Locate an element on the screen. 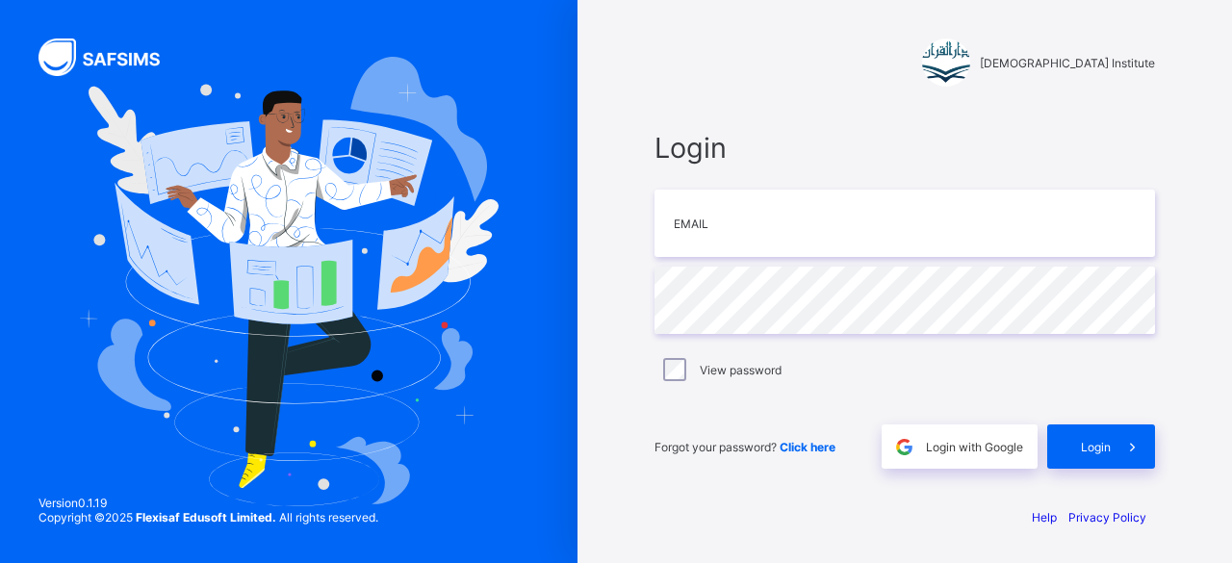 The image size is (1232, 563). span: Login with Google is located at coordinates (974, 447).